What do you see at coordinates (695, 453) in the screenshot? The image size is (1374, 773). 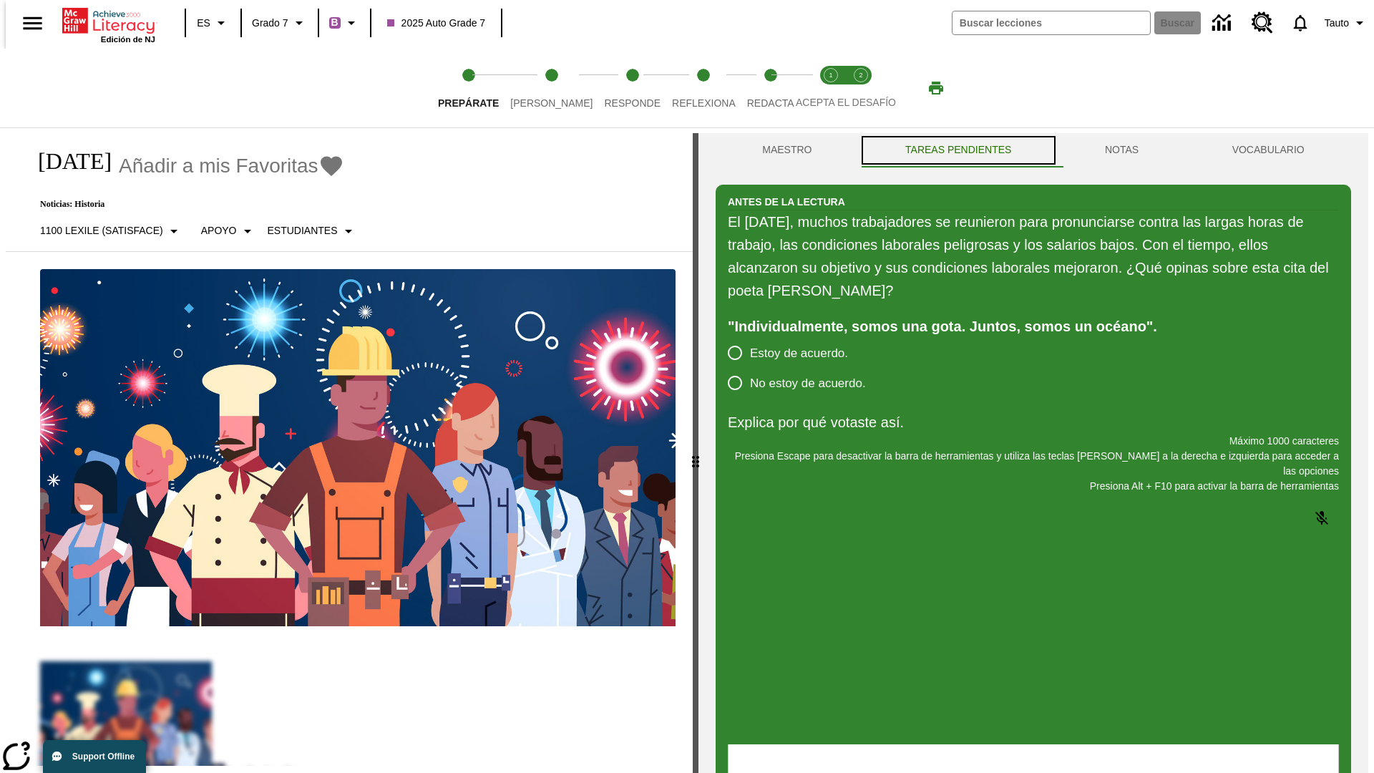 I see `div: Pulsa la tecla de intro o la barra espaciadora y luego presiona las flechas de derecha e izquierd...` at bounding box center [695, 453].